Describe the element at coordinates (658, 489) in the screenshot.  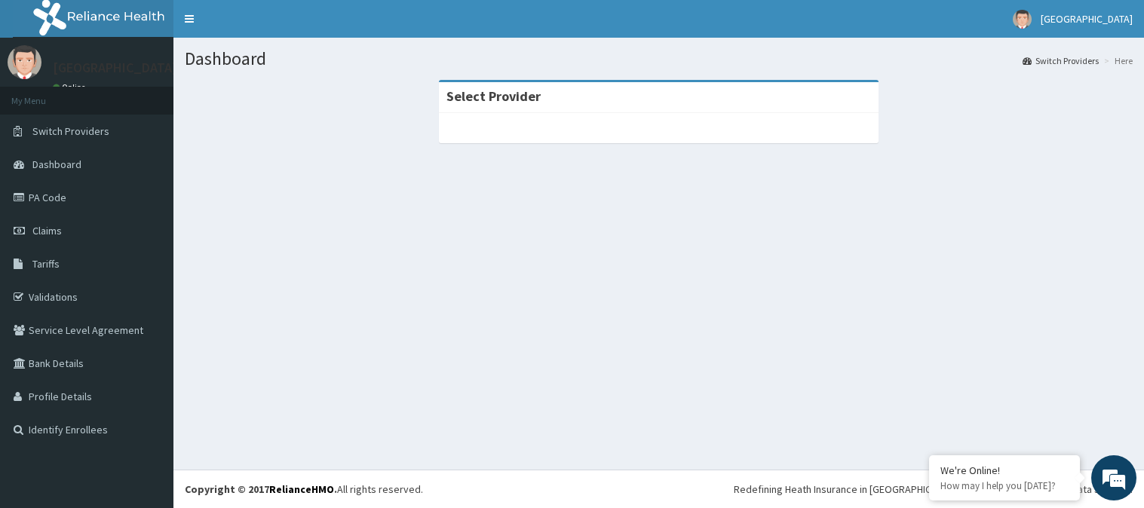
I see `footer: All rights reserved.` at that location.